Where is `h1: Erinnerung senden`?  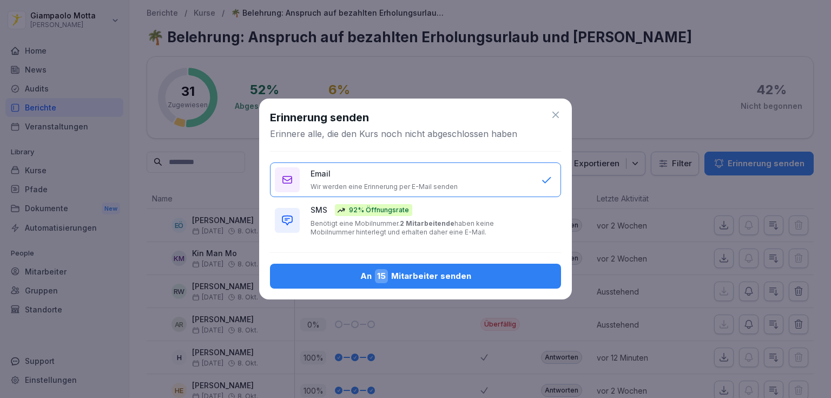 h1: Erinnerung senden is located at coordinates (319, 117).